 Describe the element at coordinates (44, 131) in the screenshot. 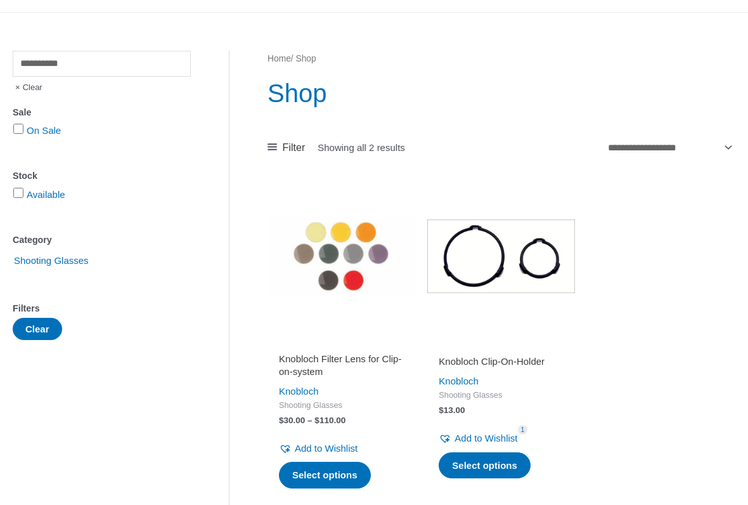

I see `a: On Sale` at that location.